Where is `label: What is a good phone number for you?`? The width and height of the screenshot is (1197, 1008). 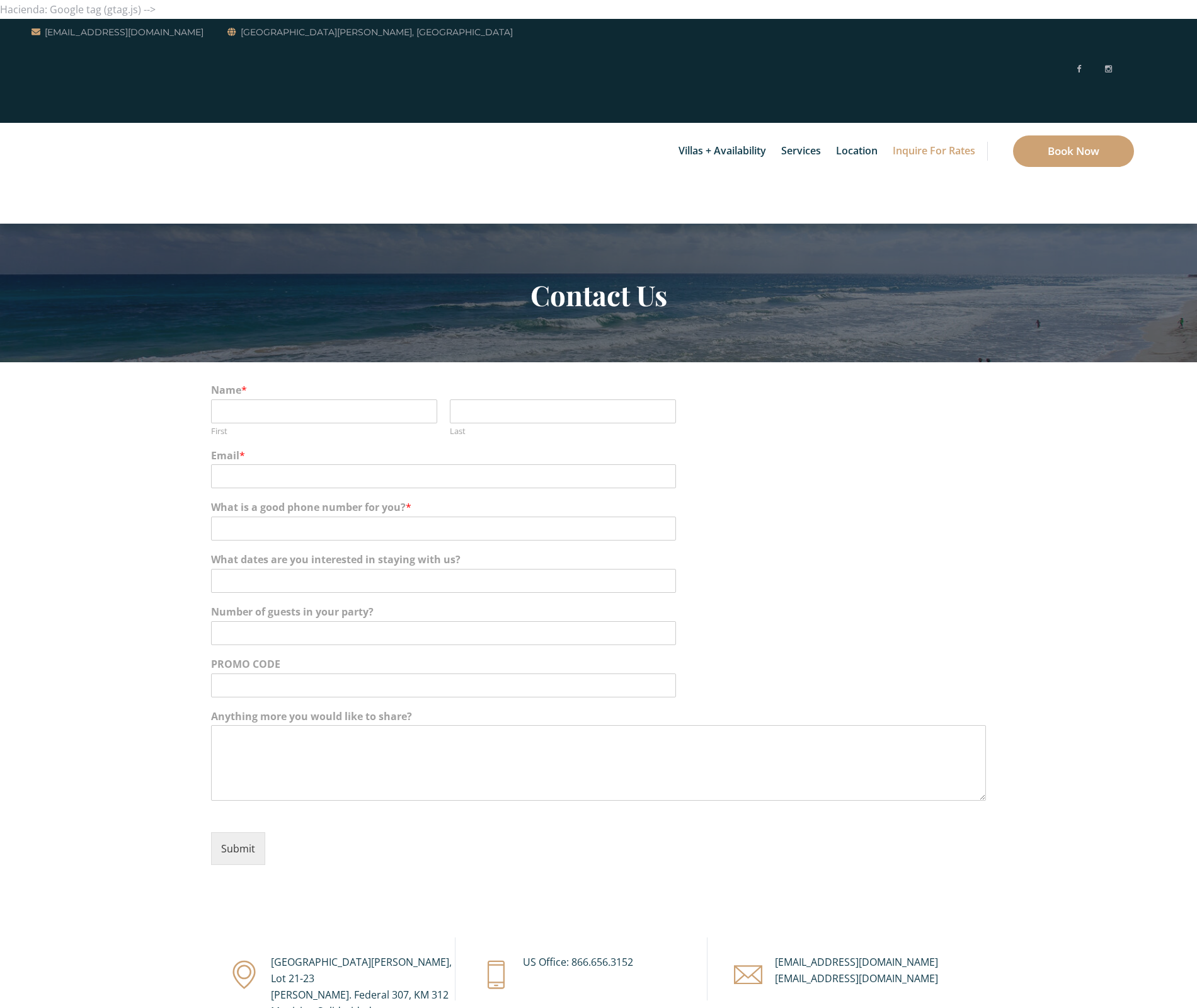 label: What is a good phone number for you? is located at coordinates (599, 507).